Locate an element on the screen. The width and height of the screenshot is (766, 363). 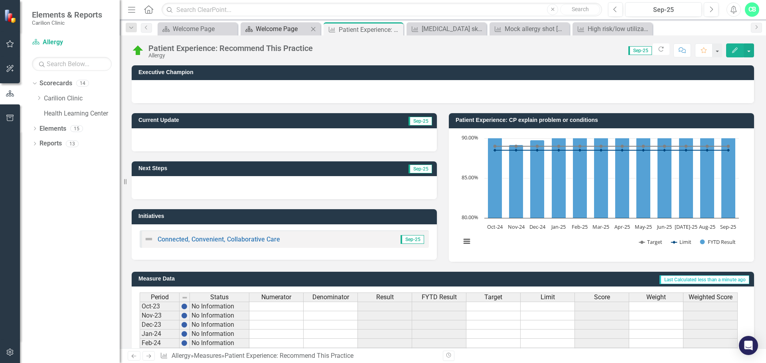
text: Dec-24 is located at coordinates (537, 227).